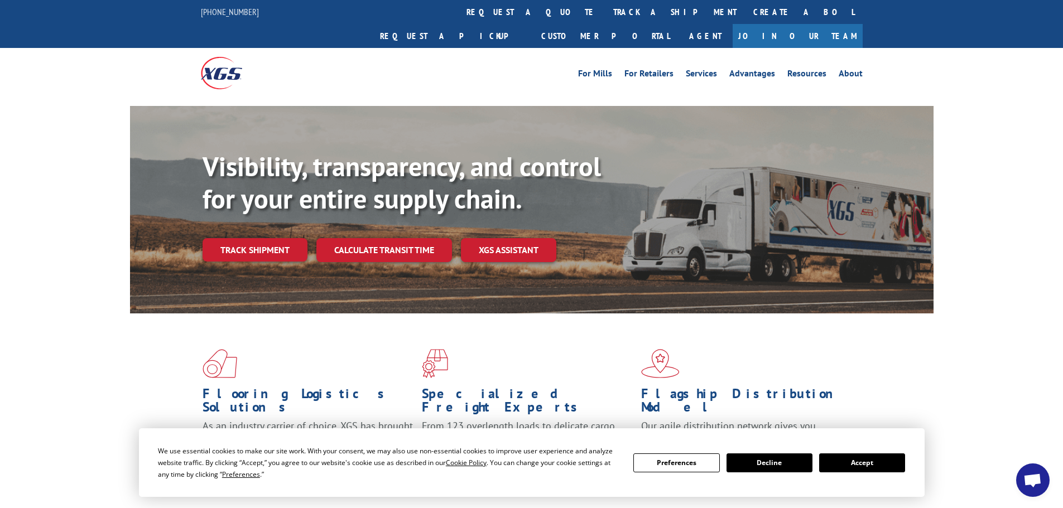 This screenshot has height=508, width=1063. Describe the element at coordinates (676, 463) in the screenshot. I see `button: Preferences` at that location.